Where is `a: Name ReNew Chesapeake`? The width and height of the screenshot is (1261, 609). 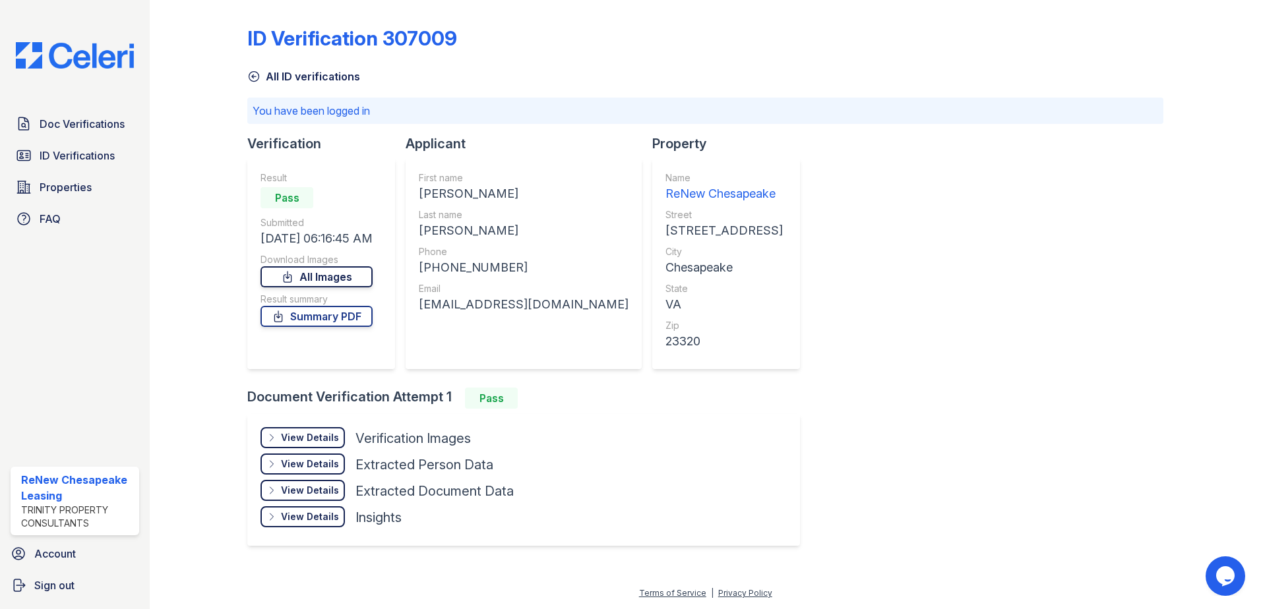 a: Name ReNew Chesapeake is located at coordinates (724, 187).